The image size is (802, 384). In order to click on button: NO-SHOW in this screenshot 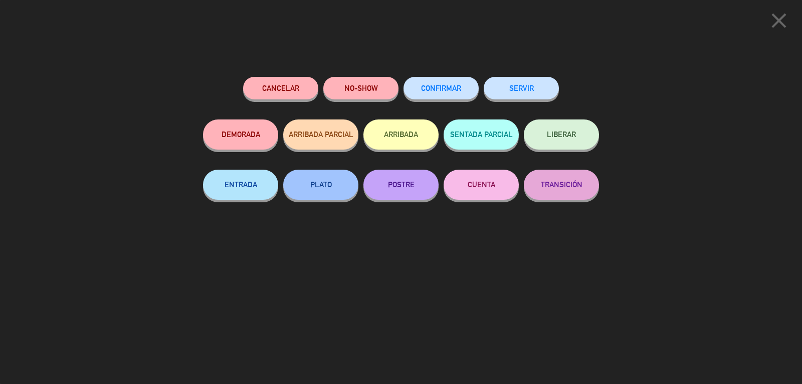, I will do `click(361, 88)`.